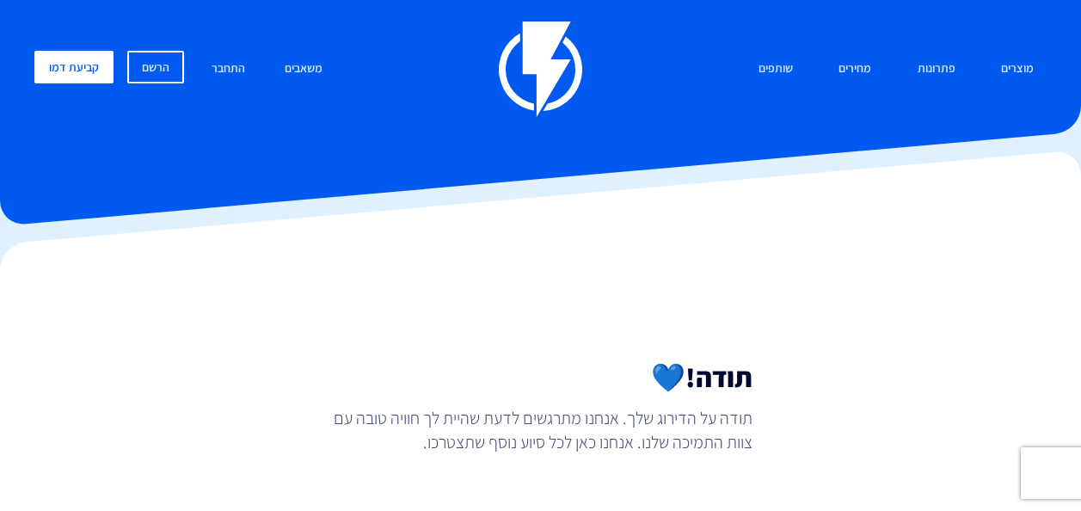  What do you see at coordinates (228, 69) in the screenshot?
I see `a: התחבר` at bounding box center [228, 69].